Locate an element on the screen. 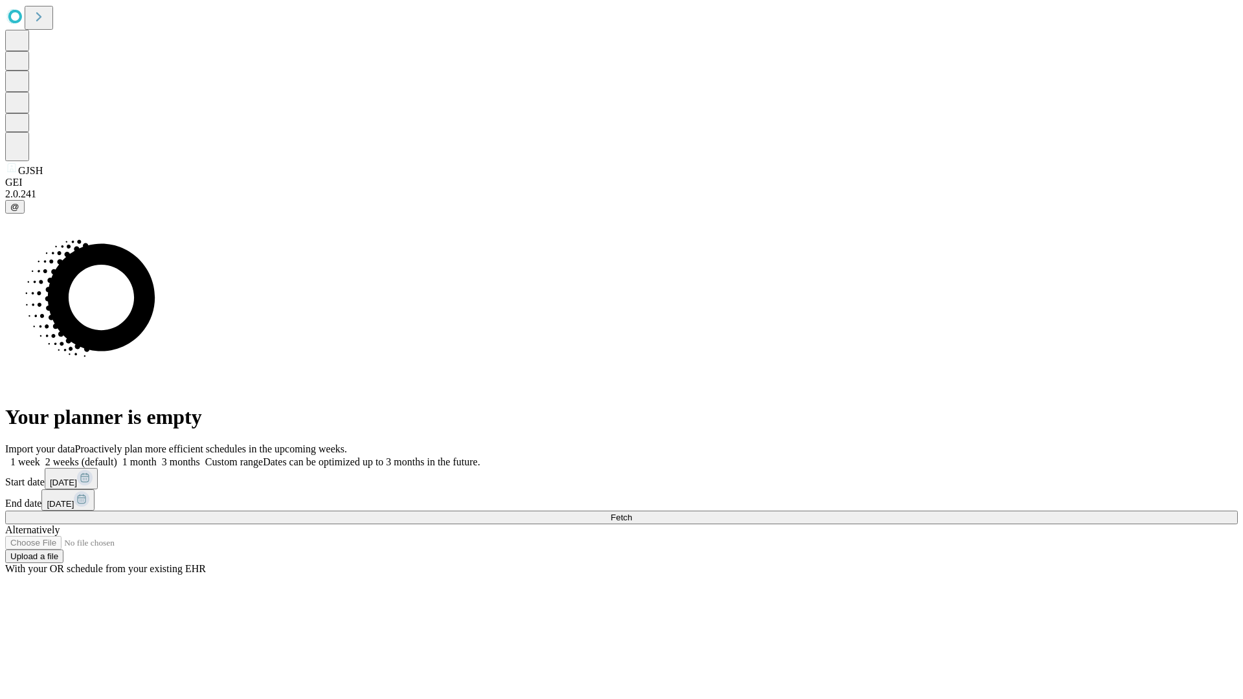 The image size is (1243, 699). span: Proactively plan more efficient schedules in the upcoming weeks. is located at coordinates (211, 449).